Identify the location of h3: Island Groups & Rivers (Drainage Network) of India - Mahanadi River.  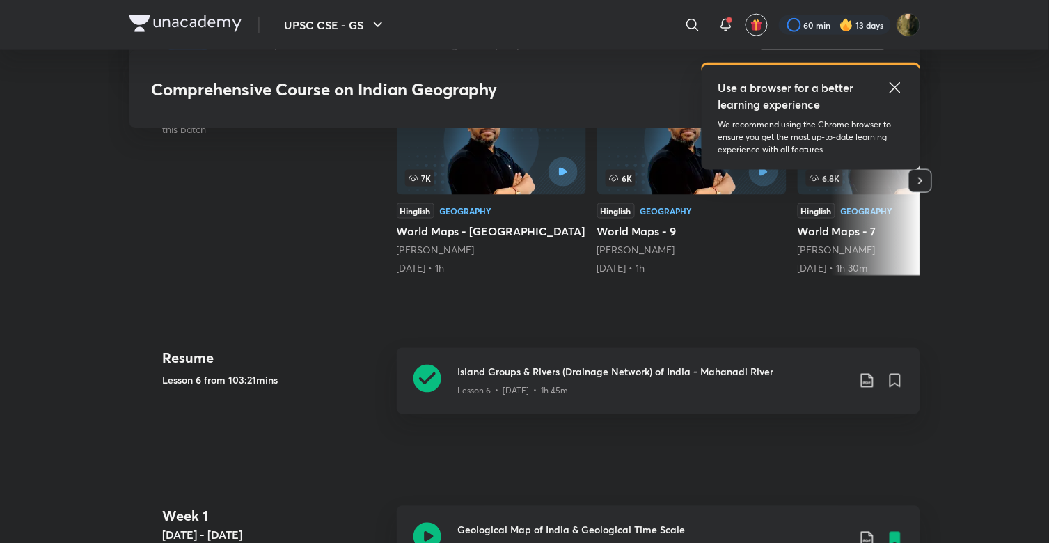
(653, 372).